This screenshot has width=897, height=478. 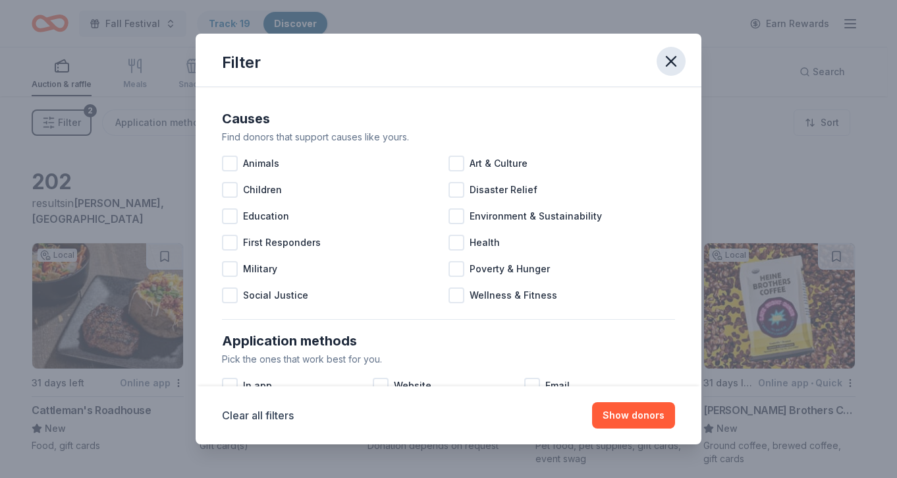 I want to click on span: Social Justice, so click(x=275, y=295).